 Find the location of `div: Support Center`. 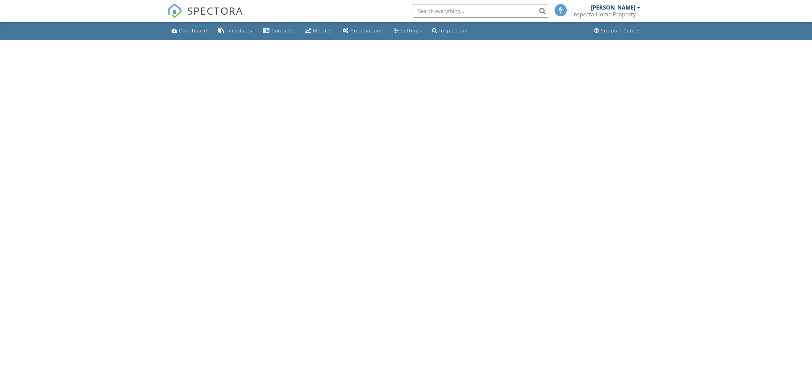

div: Support Center is located at coordinates (620, 30).